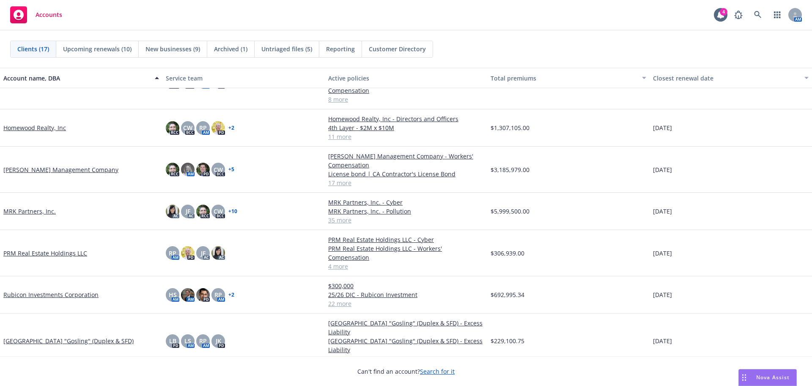  Describe the element at coordinates (569, 78) in the screenshot. I see `button: Total premiums` at that location.